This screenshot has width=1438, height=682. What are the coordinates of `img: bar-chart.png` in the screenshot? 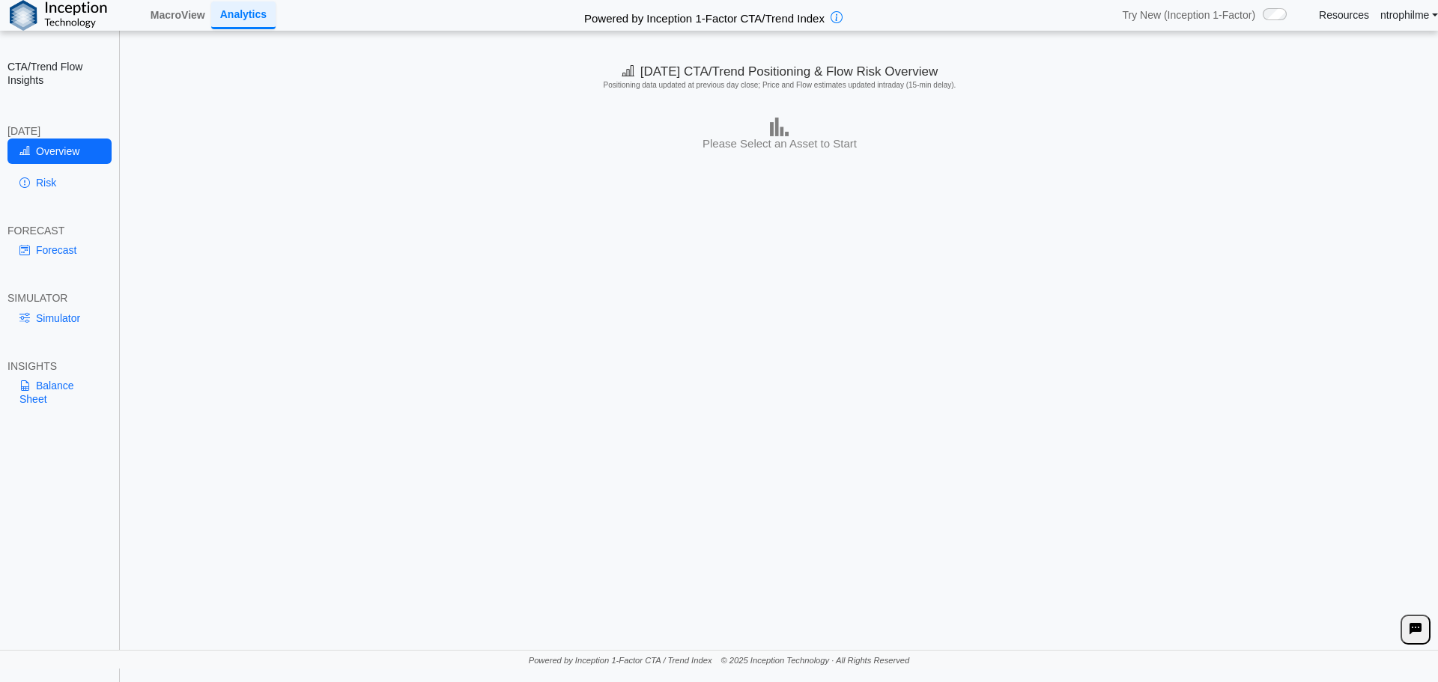 It's located at (779, 127).